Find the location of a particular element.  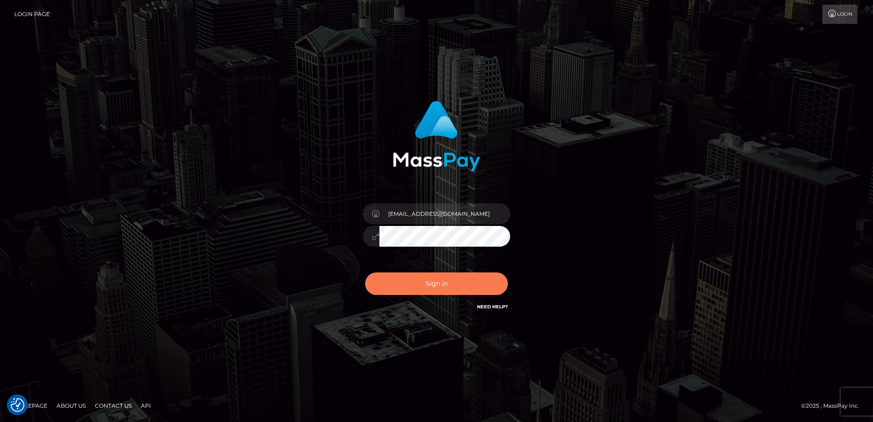

a: API is located at coordinates (146, 406).